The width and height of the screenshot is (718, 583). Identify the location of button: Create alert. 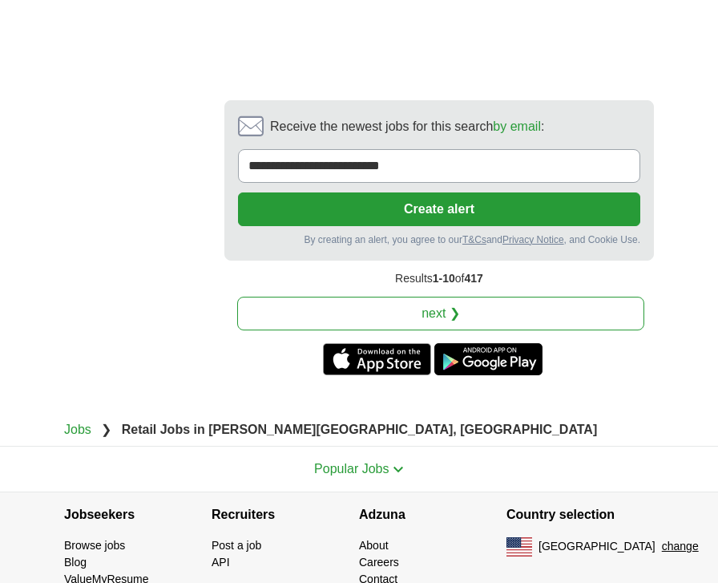
(439, 209).